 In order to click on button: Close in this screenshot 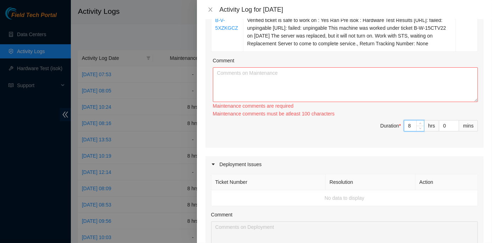, I will do `click(211, 10)`.